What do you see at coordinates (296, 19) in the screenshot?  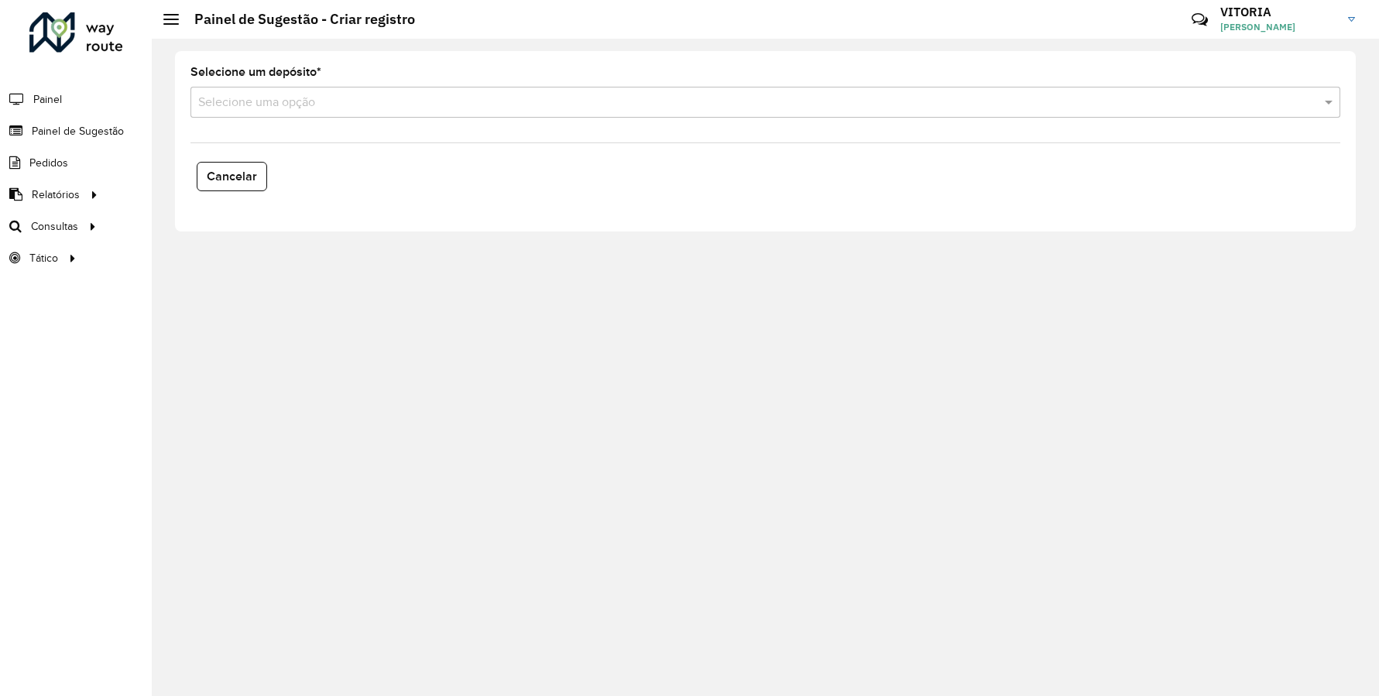 I see `h2: Painel de Sugestão - Criar registro` at bounding box center [296, 19].